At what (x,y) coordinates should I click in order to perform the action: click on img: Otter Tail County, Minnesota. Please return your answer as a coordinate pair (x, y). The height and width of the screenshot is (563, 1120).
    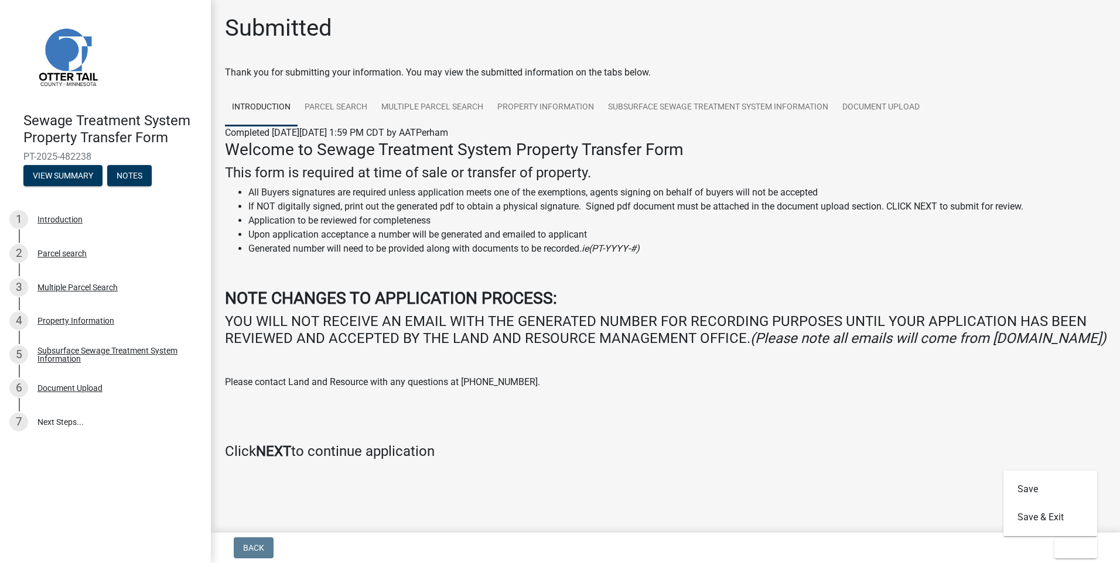
    Looking at the image, I should click on (67, 56).